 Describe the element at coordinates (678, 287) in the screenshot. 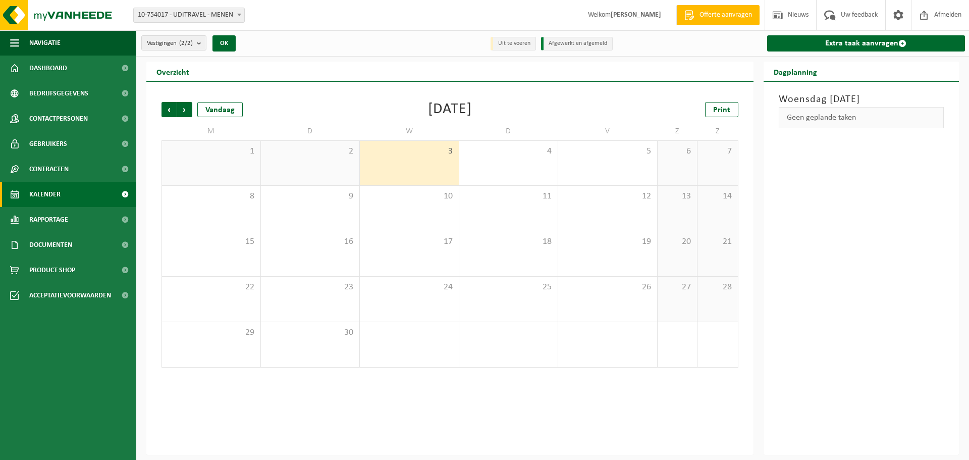

I see `span: 27` at that location.